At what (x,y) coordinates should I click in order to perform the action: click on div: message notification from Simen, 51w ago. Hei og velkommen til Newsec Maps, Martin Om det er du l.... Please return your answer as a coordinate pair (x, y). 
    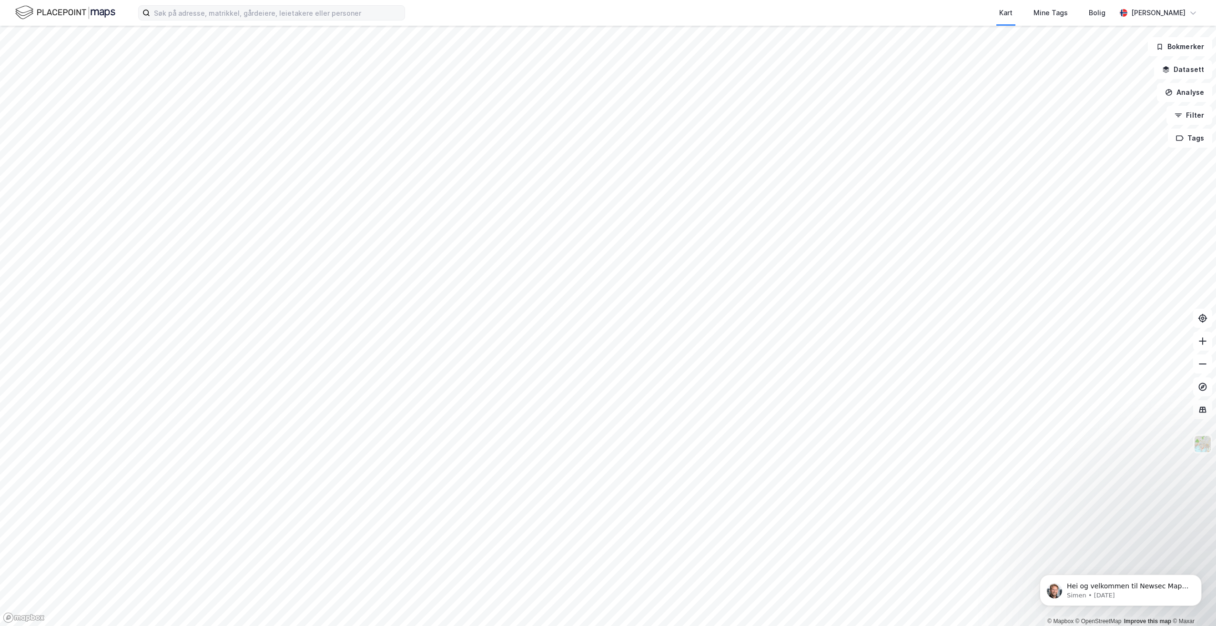
    Looking at the image, I should click on (95, 36).